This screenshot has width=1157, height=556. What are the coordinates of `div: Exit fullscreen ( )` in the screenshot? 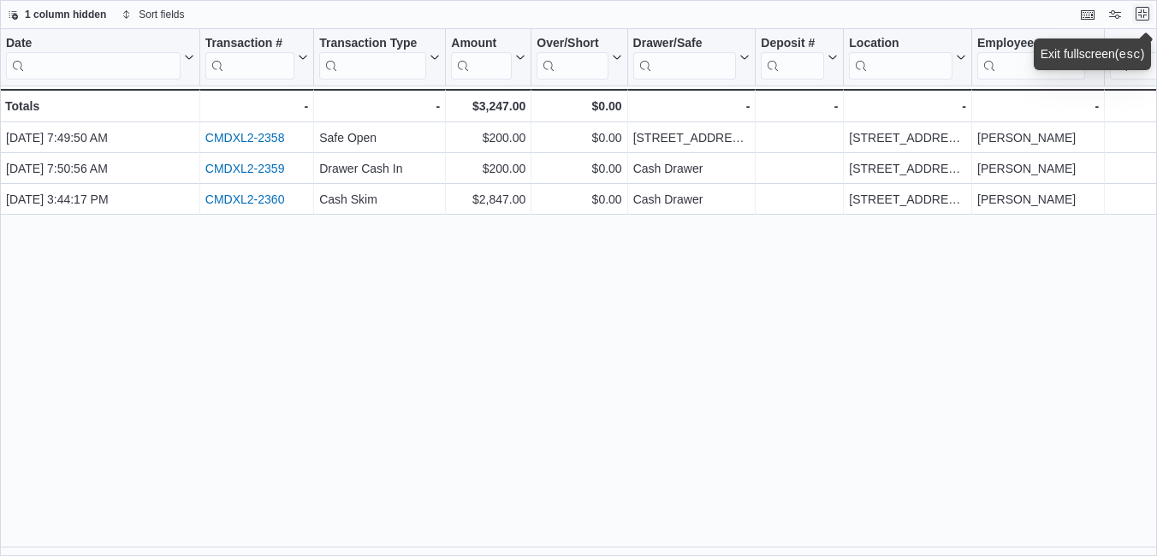 It's located at (1093, 54).